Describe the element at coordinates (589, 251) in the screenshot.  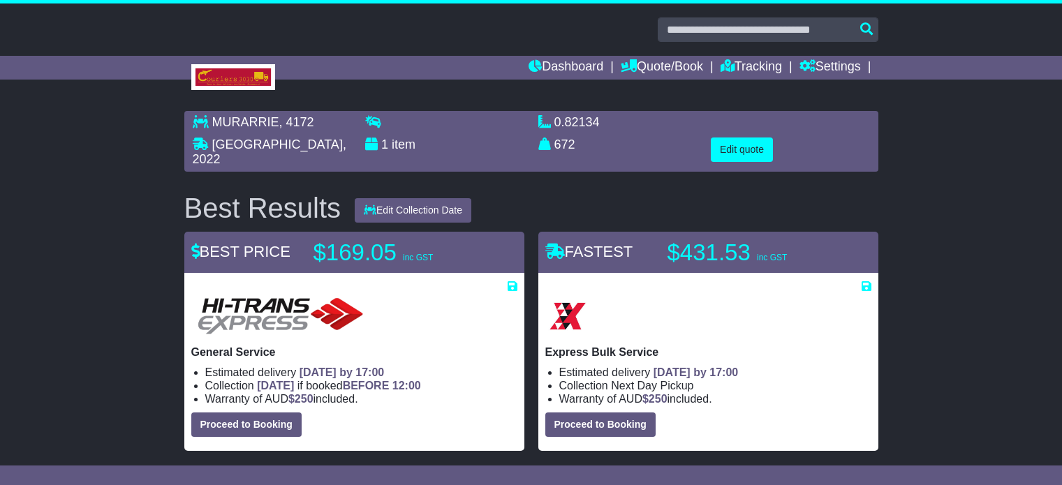
I see `span: FASTEST` at that location.